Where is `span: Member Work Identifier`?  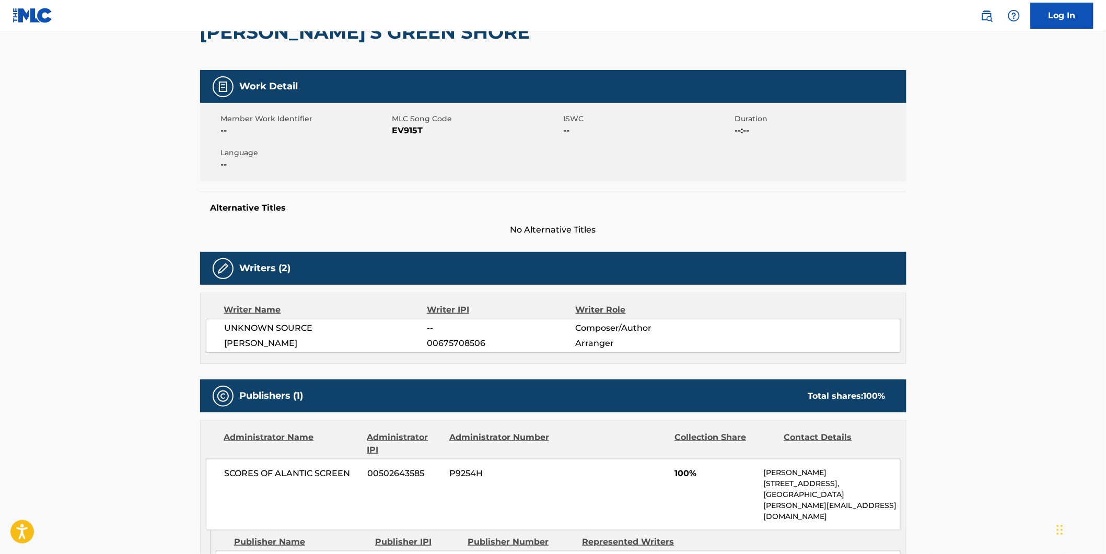
span: Member Work Identifier is located at coordinates (305, 119).